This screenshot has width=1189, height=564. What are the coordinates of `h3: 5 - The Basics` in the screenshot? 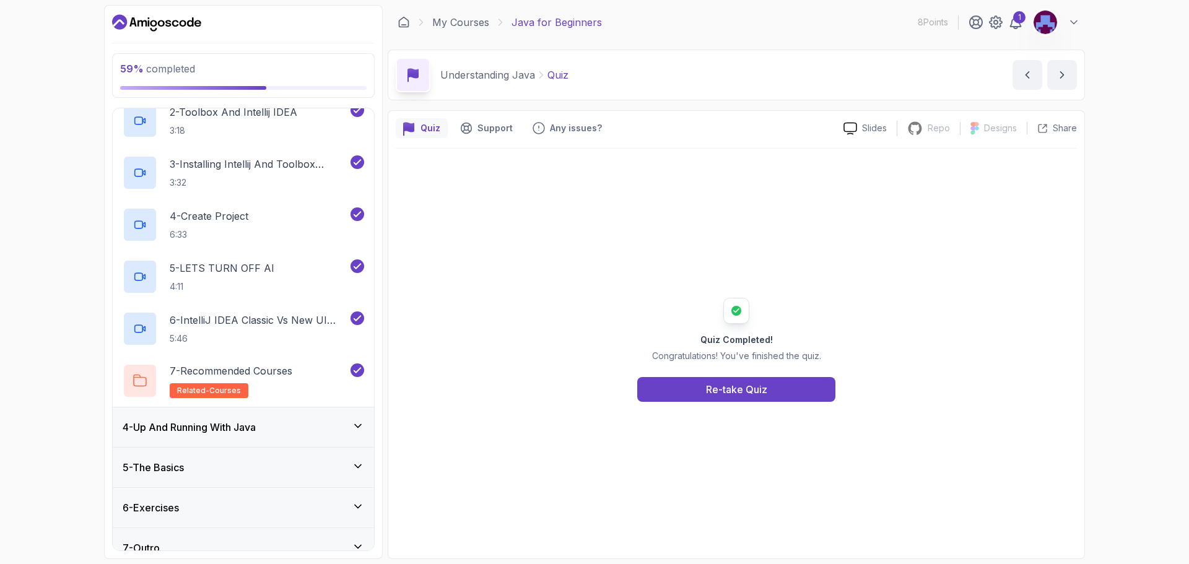 It's located at (153, 467).